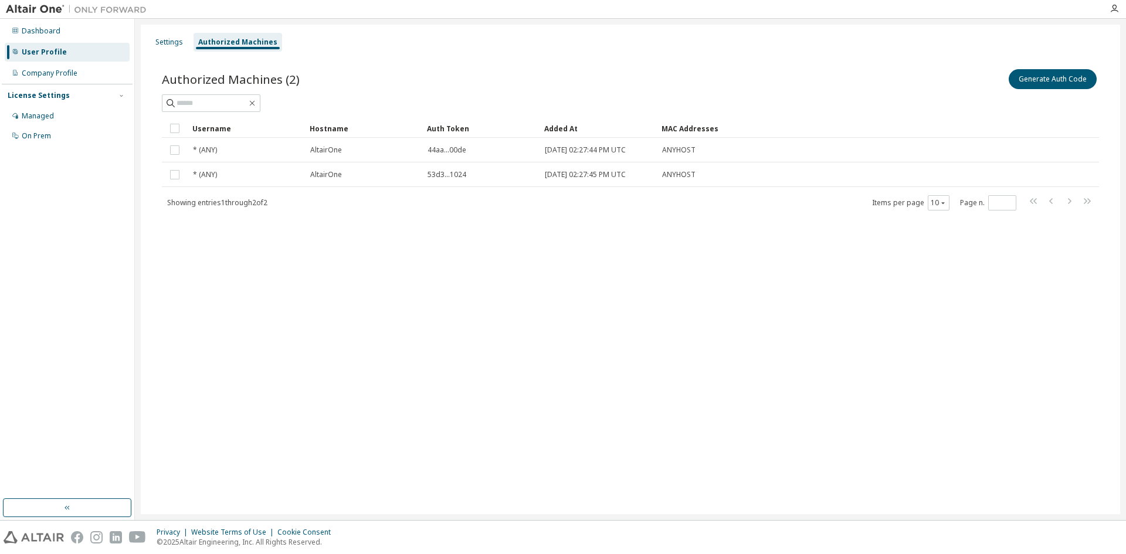 The width and height of the screenshot is (1126, 554). I want to click on span: 53d3...1024, so click(447, 175).